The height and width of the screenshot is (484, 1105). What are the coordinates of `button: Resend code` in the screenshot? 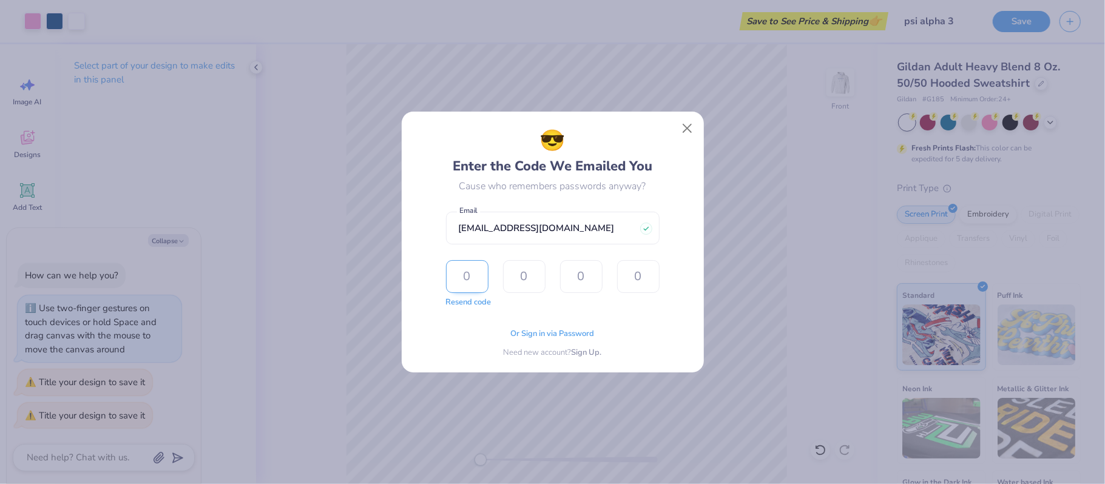 It's located at (468, 303).